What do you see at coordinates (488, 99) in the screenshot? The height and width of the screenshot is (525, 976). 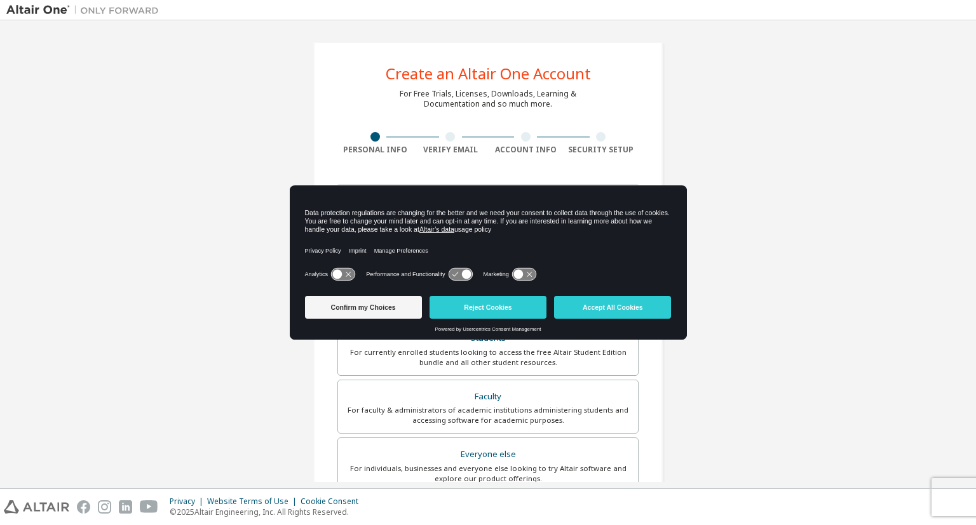 I see `div: For Free Trials, Licenses, Downloads, Learning & Documentation and so much more.` at bounding box center [488, 99].